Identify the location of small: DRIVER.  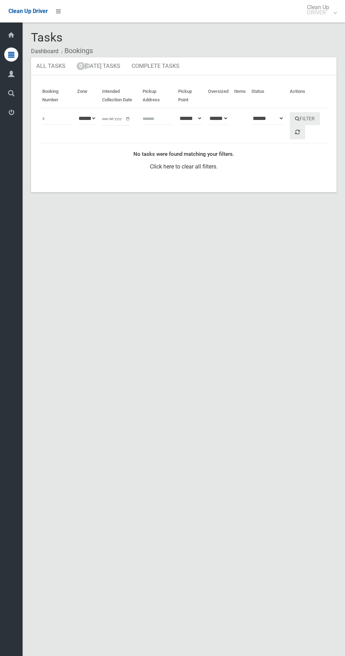
(317, 12).